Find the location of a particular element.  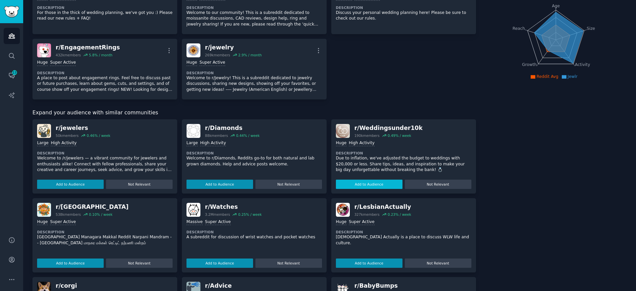

tspan: Activity is located at coordinates (582, 65).